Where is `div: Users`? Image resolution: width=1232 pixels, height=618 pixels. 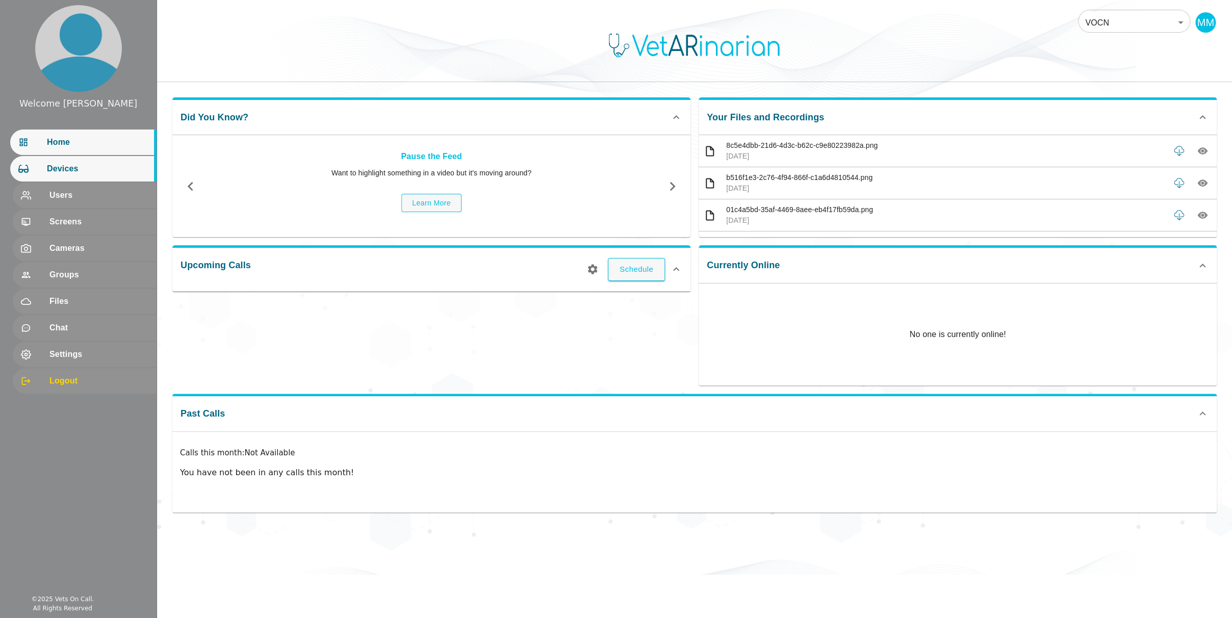
div: Users is located at coordinates (85, 195).